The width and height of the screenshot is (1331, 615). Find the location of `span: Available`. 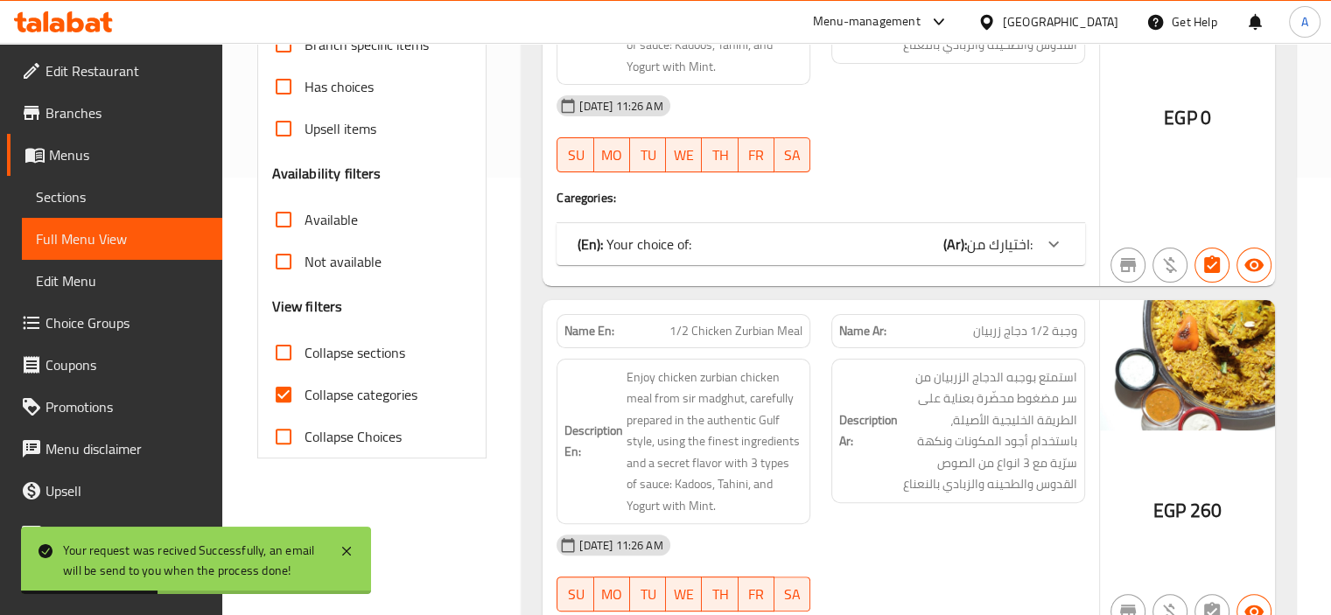

span: Available is located at coordinates (331, 220).